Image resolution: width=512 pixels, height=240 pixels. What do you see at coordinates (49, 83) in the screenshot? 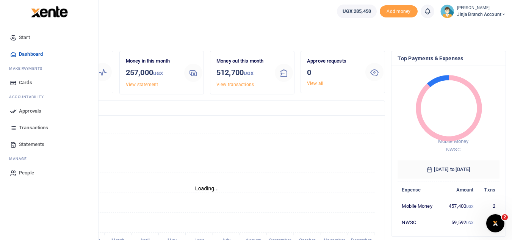
I see `a: Cards` at bounding box center [49, 83].